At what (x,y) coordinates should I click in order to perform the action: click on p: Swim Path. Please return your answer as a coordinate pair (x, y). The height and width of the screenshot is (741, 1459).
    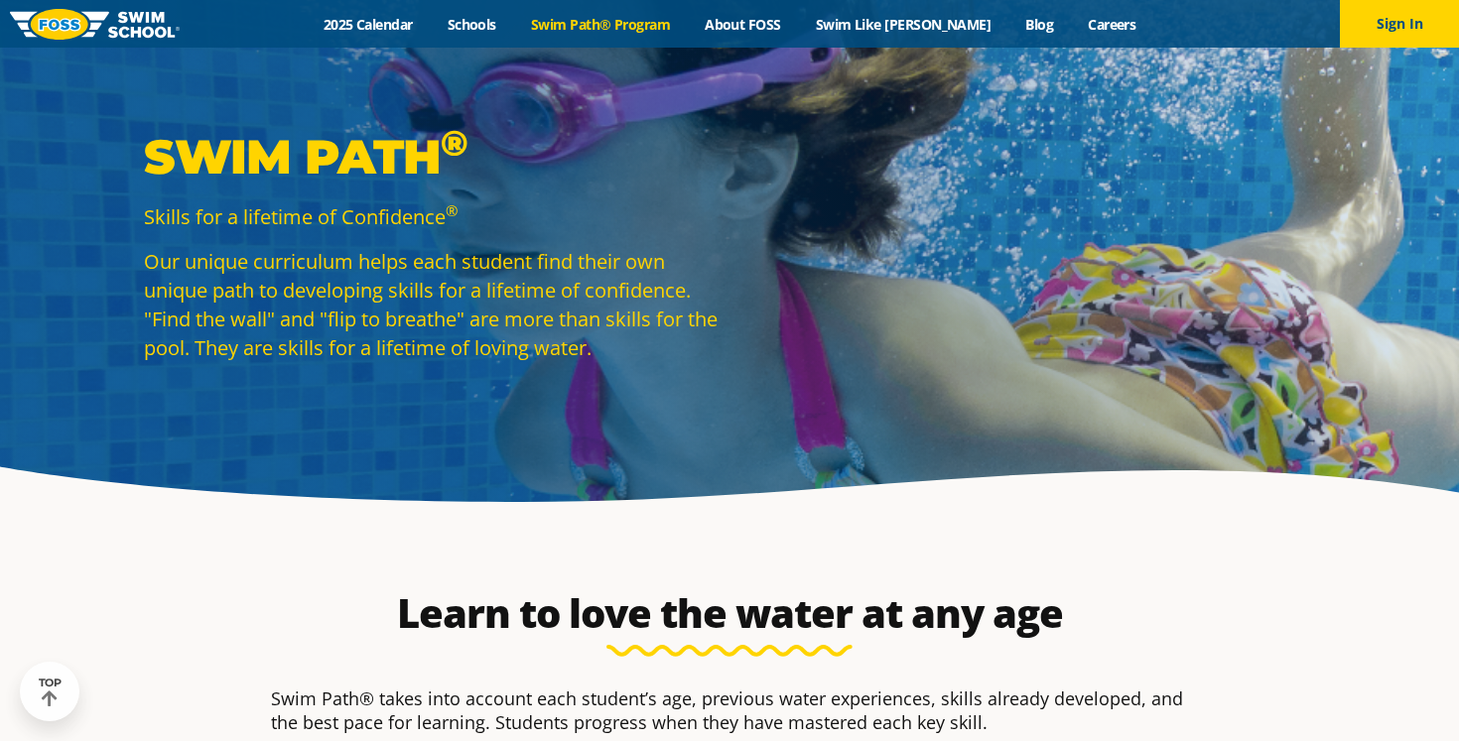
    Looking at the image, I should click on (432, 157).